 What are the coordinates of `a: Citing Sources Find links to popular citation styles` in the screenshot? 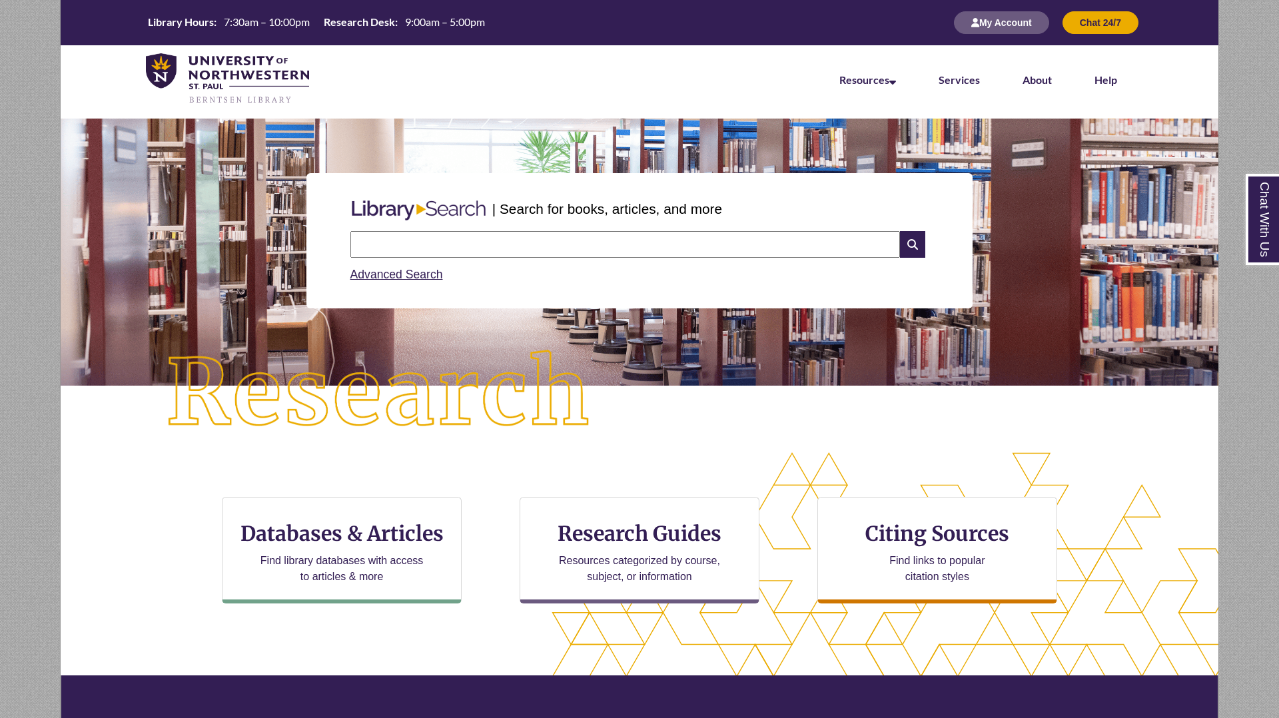 It's located at (938, 550).